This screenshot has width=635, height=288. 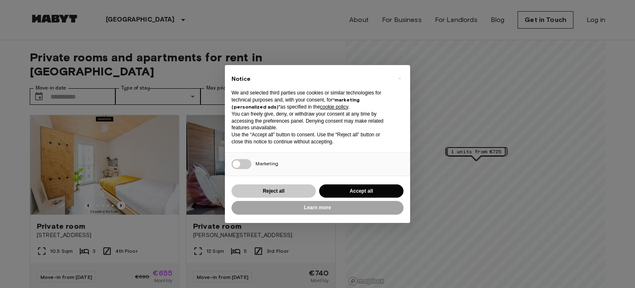 What do you see at coordinates (334, 107) in the screenshot?
I see `a: cookie policy` at bounding box center [334, 107].